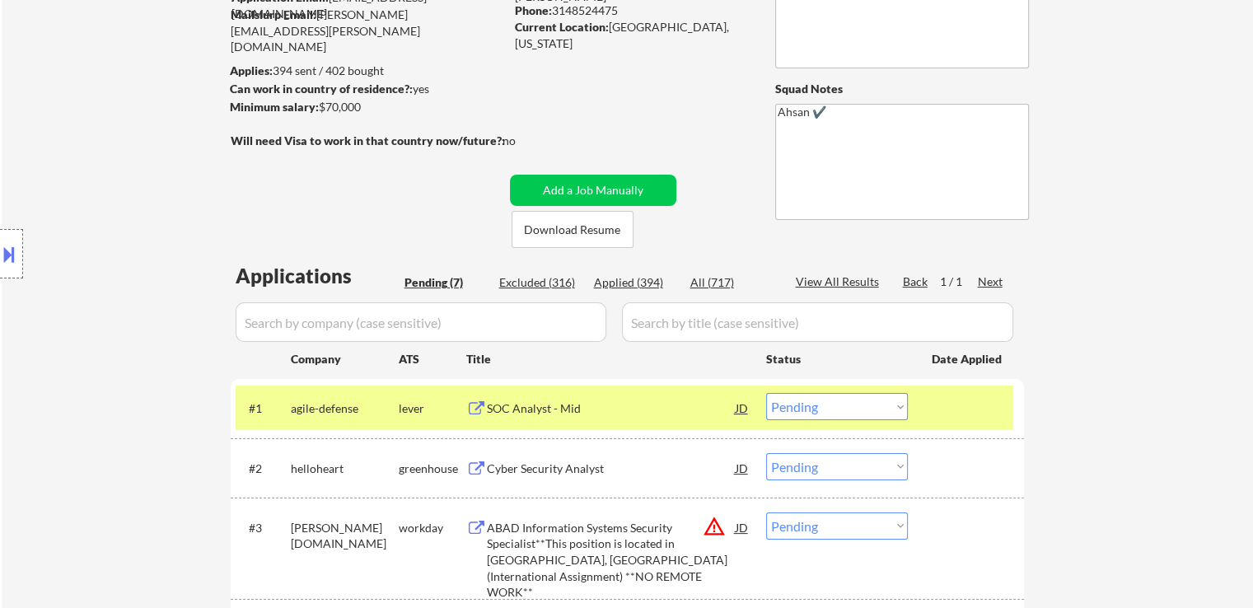 The width and height of the screenshot is (1253, 608). I want to click on strong: Mailslurp Email:, so click(273, 14).